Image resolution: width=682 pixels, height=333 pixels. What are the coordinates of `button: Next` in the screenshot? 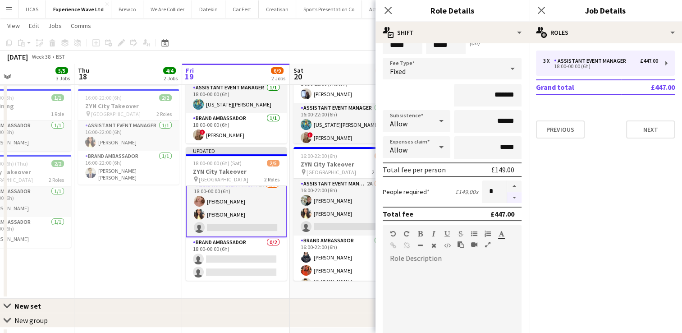 It's located at (650, 129).